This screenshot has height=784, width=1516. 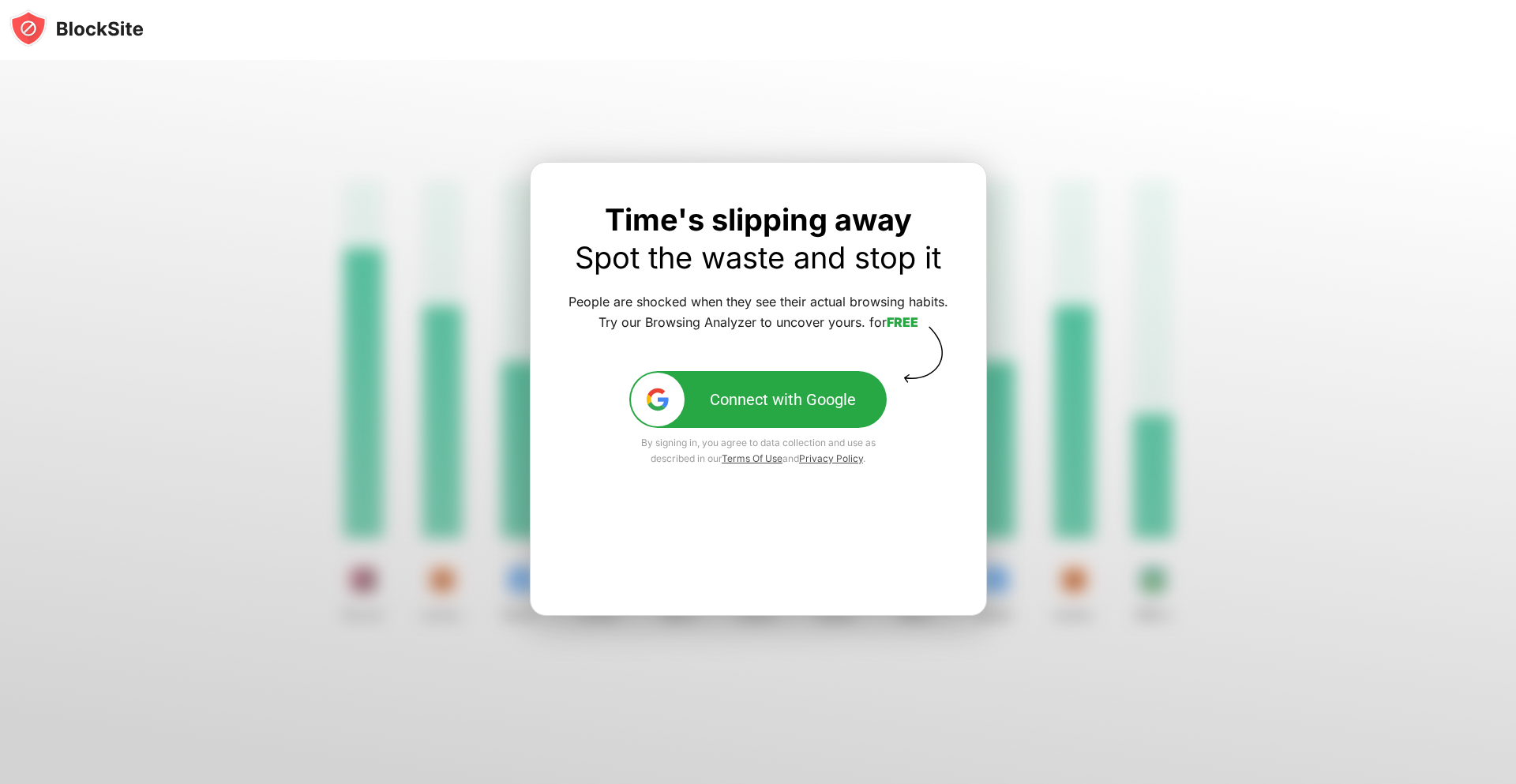 I want to click on img: blocksite-icon-black.svg, so click(x=77, y=28).